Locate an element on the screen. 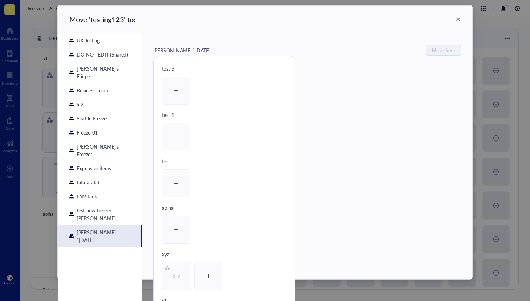 This screenshot has width=530, height=301. div: test is located at coordinates (224, 161).